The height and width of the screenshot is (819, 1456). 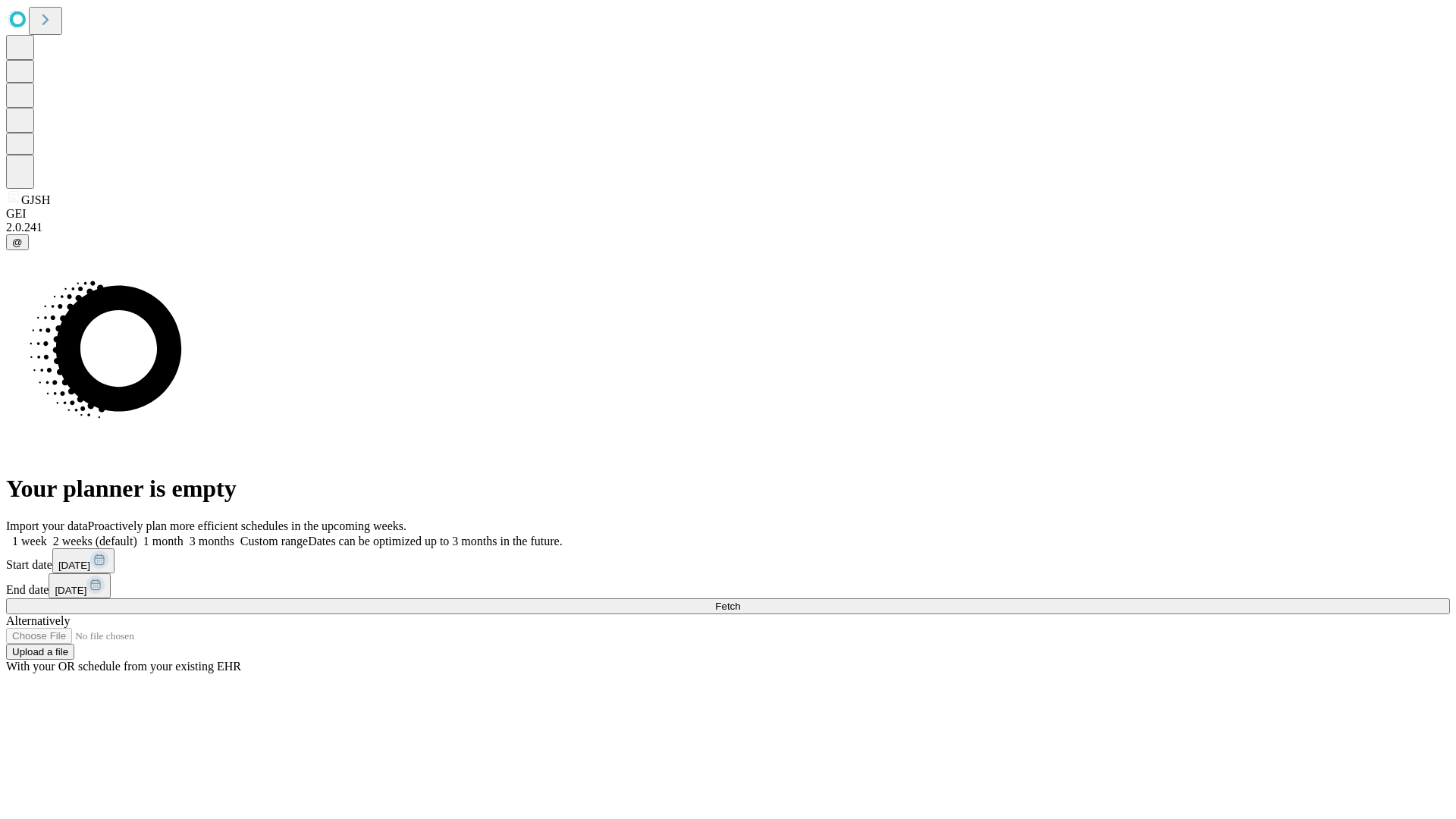 What do you see at coordinates (212, 540) in the screenshot?
I see `span: 3 months` at bounding box center [212, 540].